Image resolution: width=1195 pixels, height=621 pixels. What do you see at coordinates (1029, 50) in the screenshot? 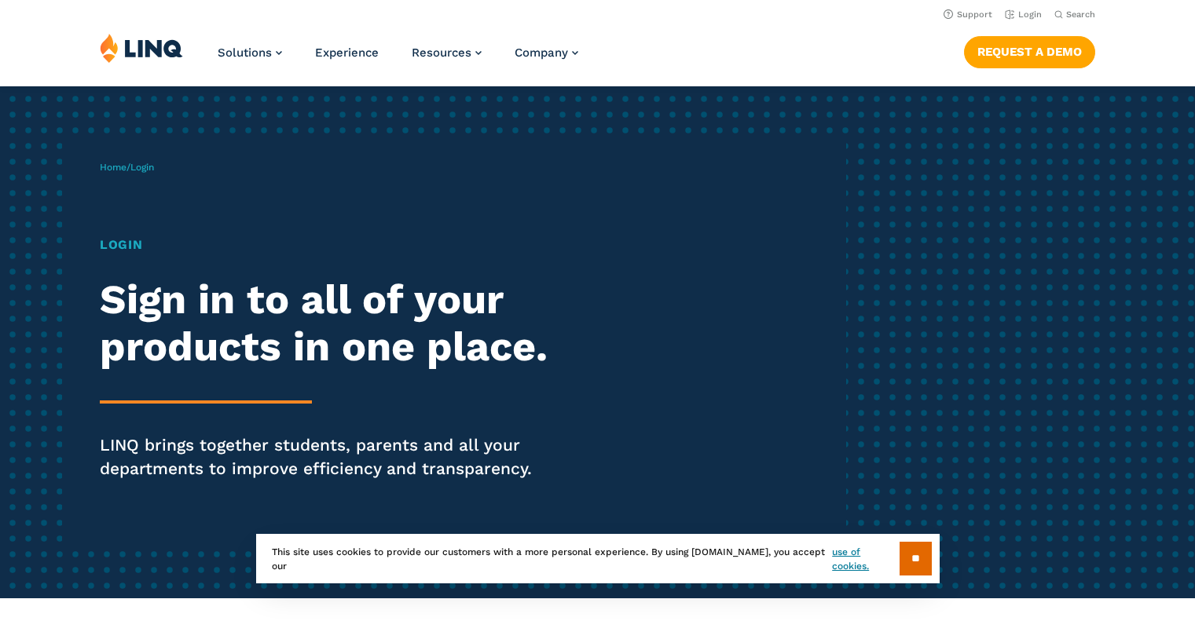
I see `nav: Button Navigation` at bounding box center [1029, 50].